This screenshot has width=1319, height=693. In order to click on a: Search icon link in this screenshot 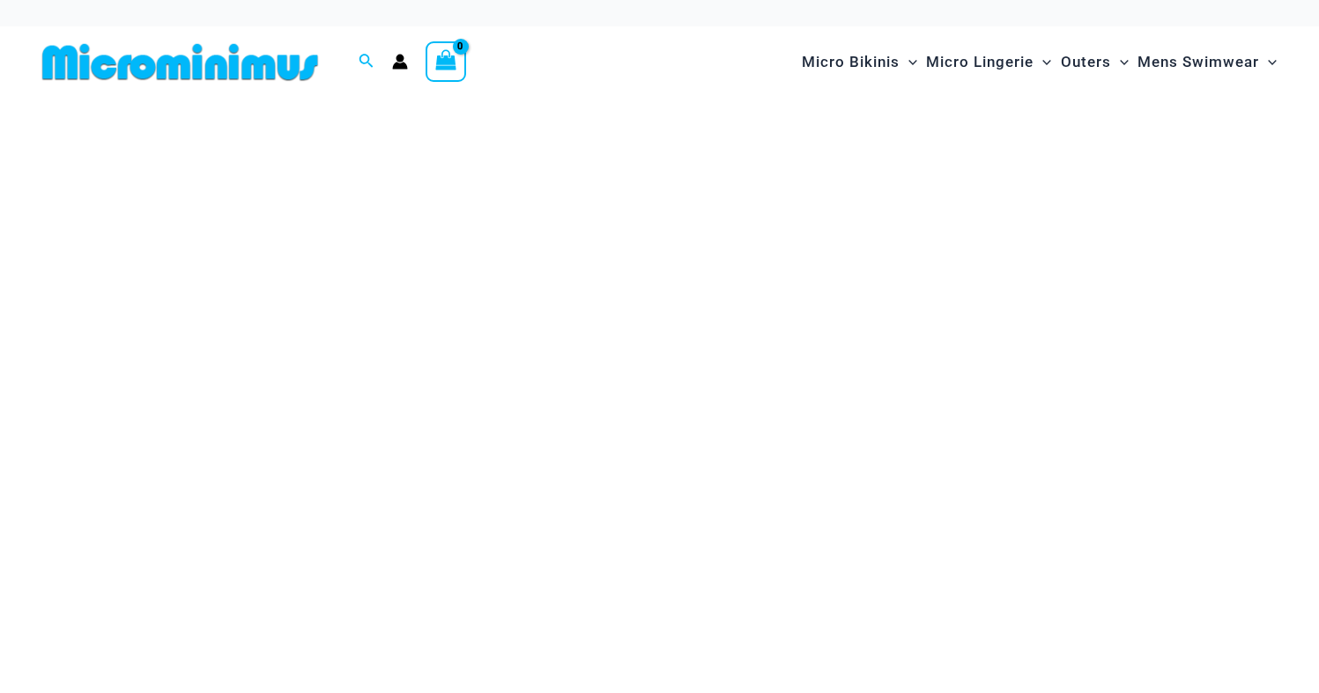, I will do `click(366, 62)`.